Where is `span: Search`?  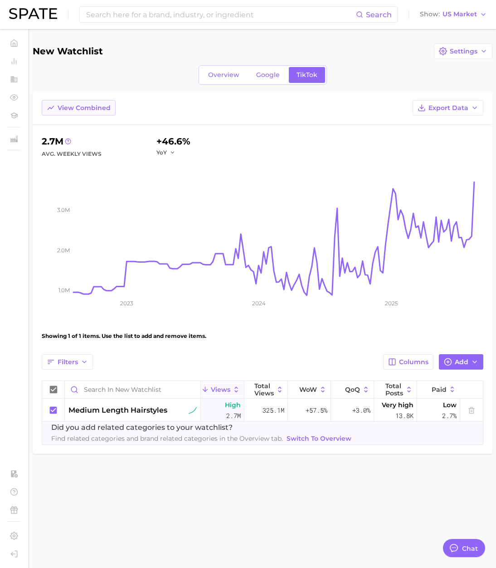
span: Search is located at coordinates (378, 14).